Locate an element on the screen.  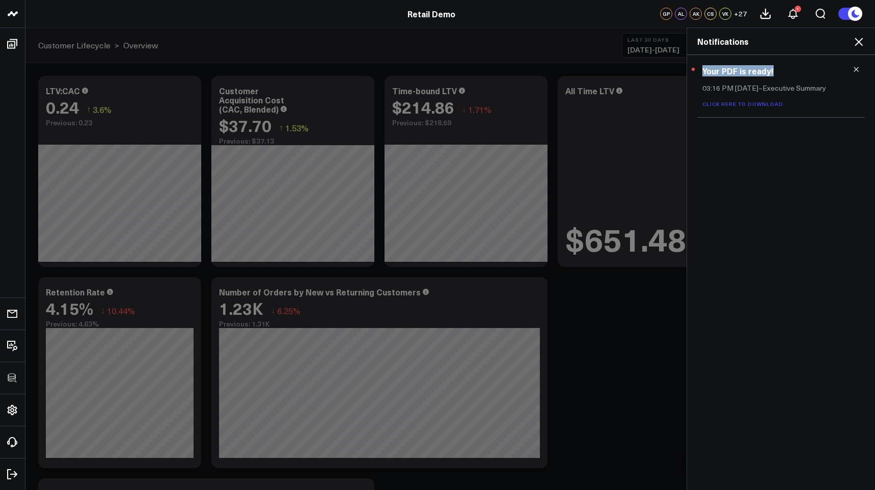
div: CS is located at coordinates (711, 14).